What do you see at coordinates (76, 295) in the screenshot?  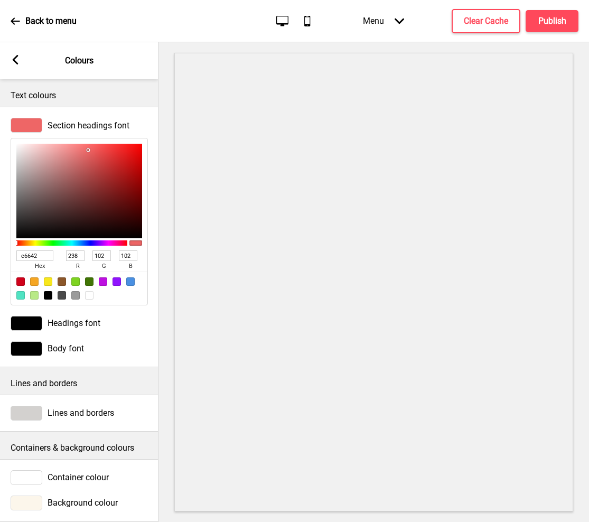 I see `div: #9B9B9B` at bounding box center [76, 295].